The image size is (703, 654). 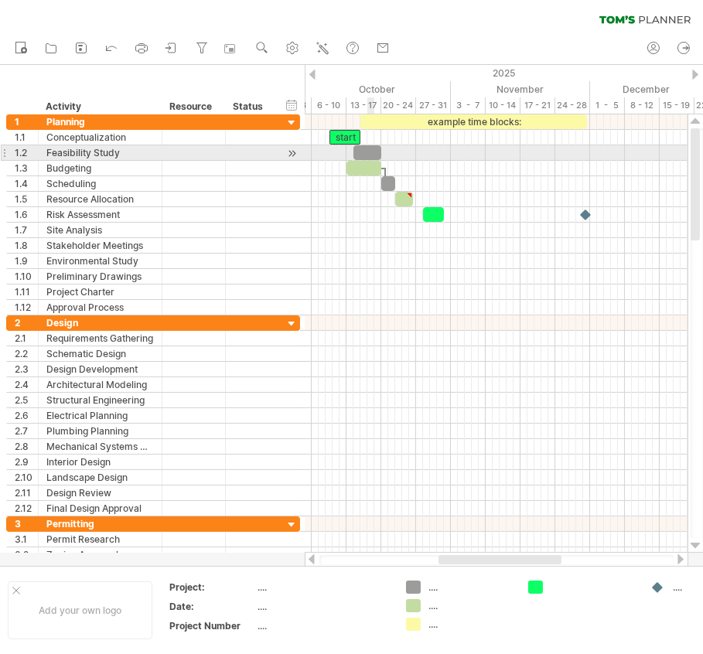 What do you see at coordinates (100, 384) in the screenshot?
I see `div: Architectural Modeling` at bounding box center [100, 384].